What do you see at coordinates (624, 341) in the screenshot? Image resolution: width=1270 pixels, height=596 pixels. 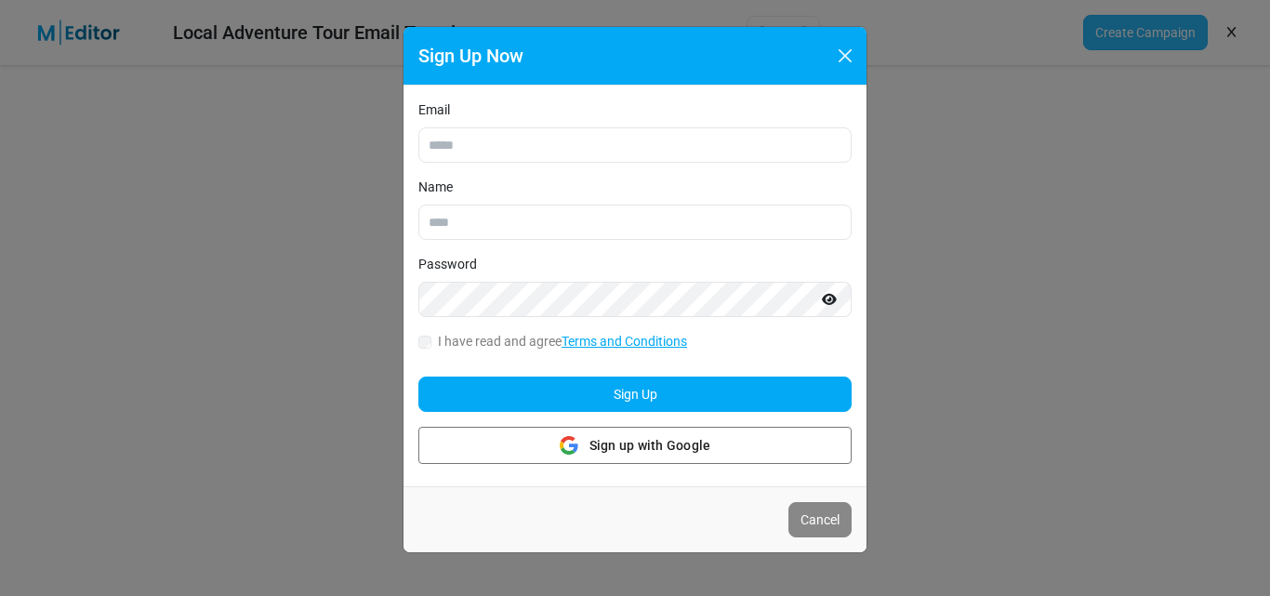 I see `a: Terms and Conditions` at bounding box center [624, 341].